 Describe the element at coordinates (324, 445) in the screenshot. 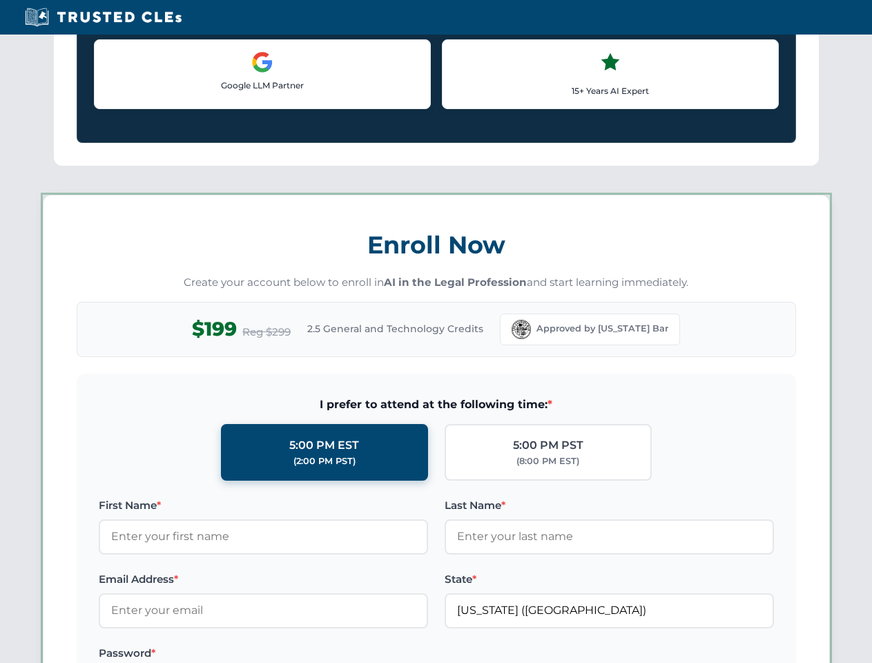

I see `div: 5:00 PM EST` at that location.